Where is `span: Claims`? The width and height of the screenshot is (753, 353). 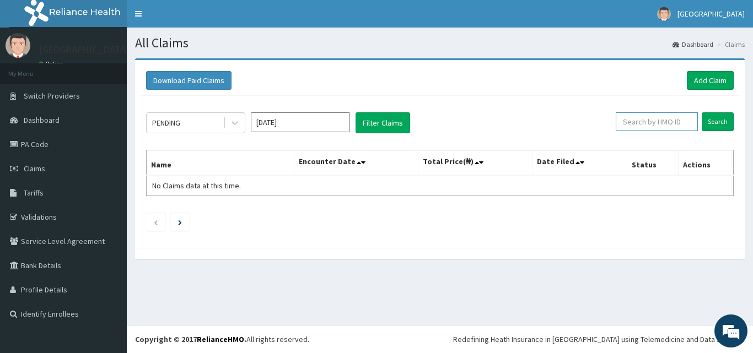 span: Claims is located at coordinates (34, 169).